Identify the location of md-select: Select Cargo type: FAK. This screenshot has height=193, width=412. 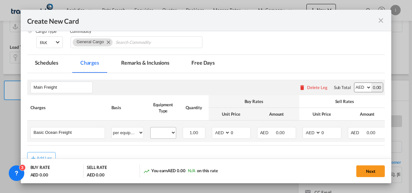
(50, 42).